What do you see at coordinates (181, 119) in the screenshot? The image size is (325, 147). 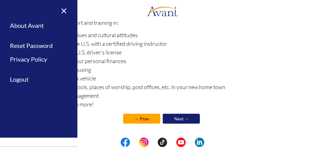 I see `a: Next →` at bounding box center [181, 119].